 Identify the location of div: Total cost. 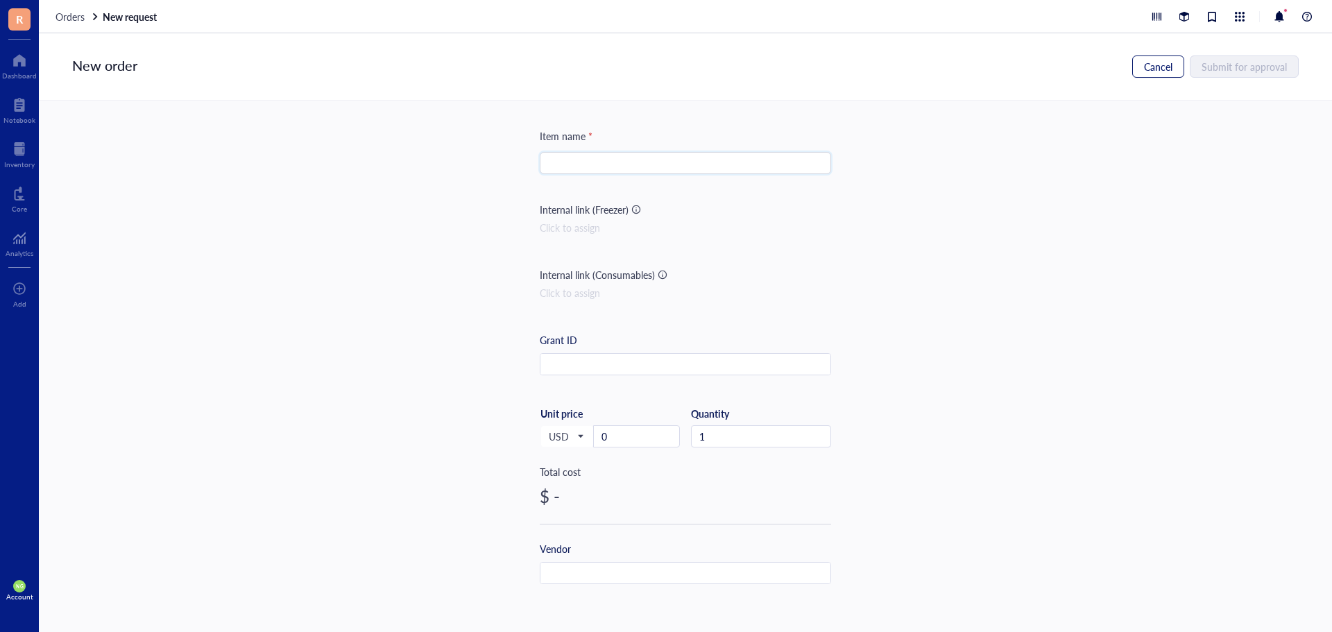
(686, 472).